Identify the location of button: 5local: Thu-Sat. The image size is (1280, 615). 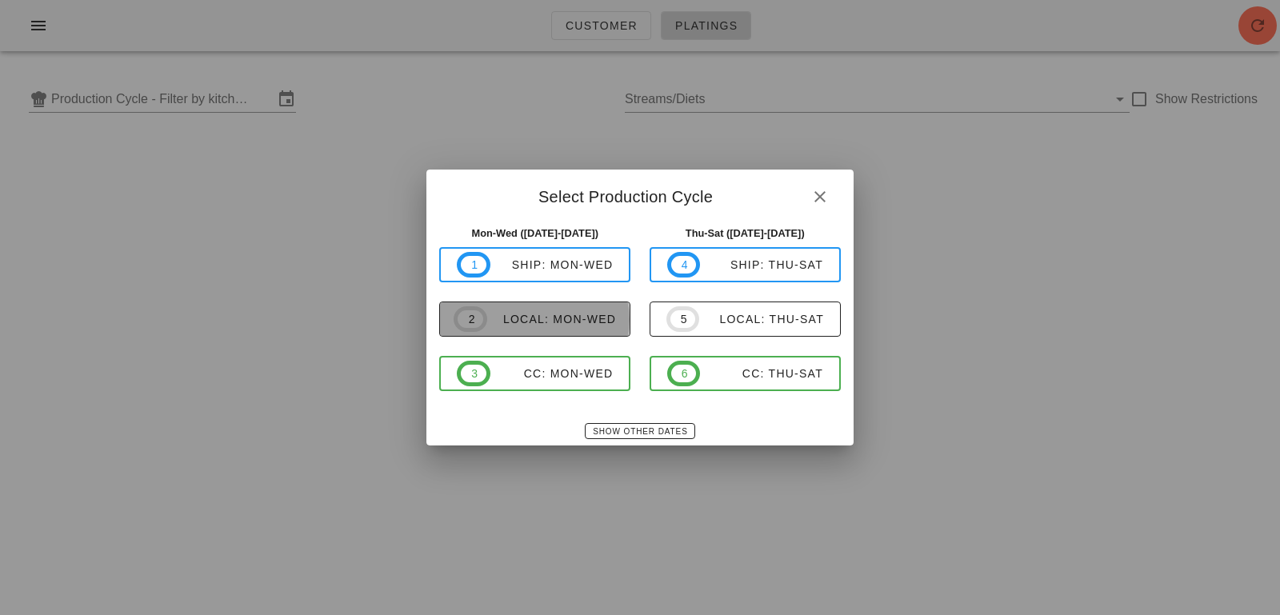
(745, 319).